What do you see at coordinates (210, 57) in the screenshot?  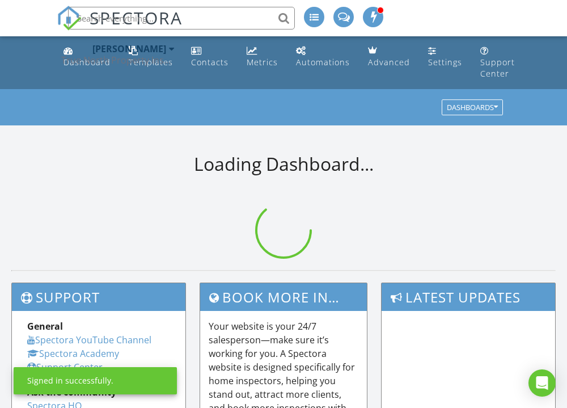 I see `a: Contacts` at bounding box center [210, 57].